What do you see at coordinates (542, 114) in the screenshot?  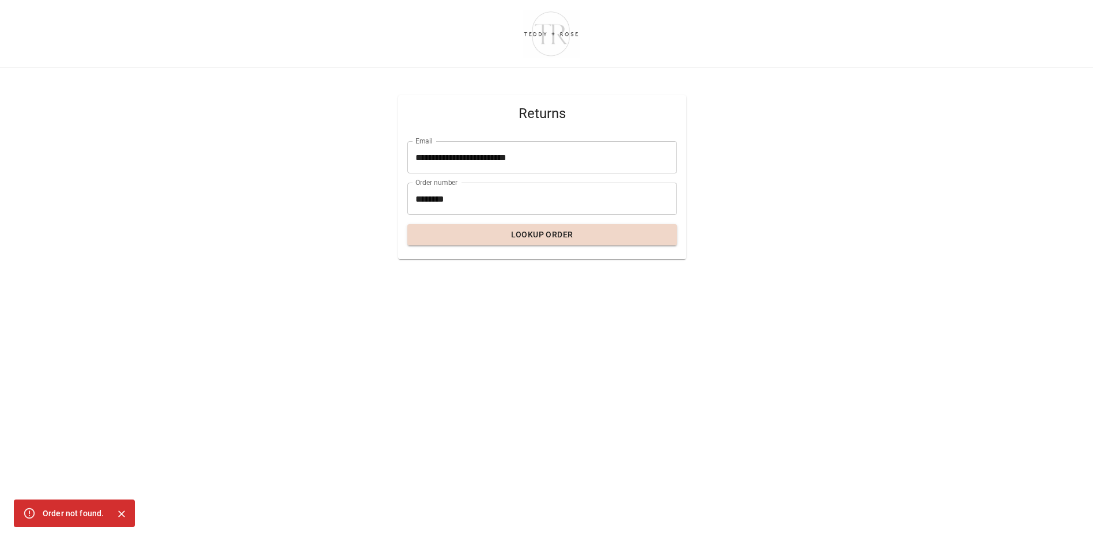 I see `span: Returns` at bounding box center [542, 114].